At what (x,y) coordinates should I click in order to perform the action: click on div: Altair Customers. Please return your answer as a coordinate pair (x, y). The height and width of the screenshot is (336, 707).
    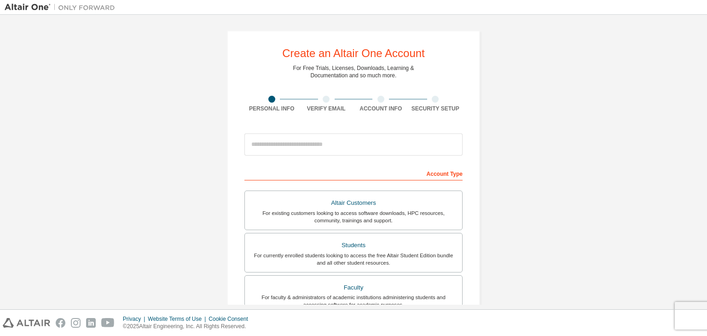
    Looking at the image, I should click on (354, 203).